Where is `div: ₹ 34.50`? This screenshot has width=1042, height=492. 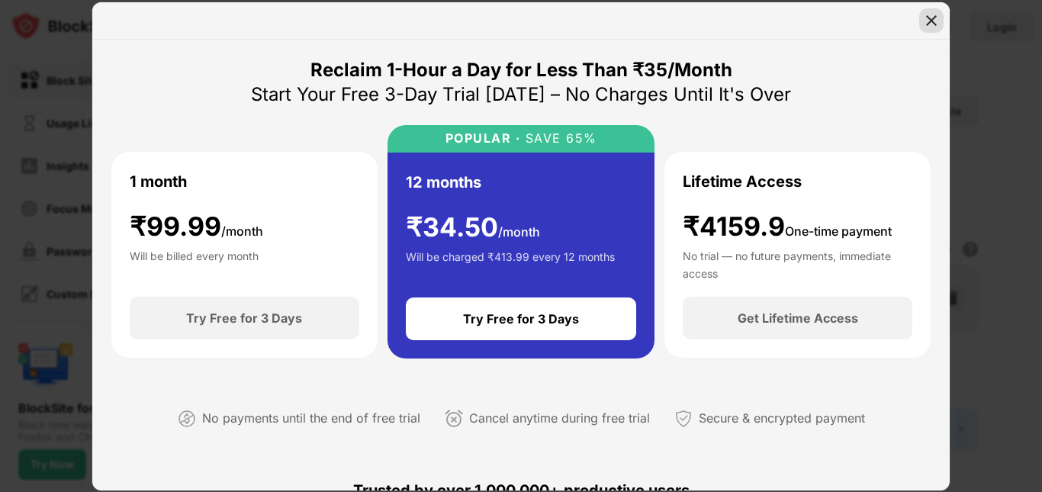 div: ₹ 34.50 is located at coordinates (473, 227).